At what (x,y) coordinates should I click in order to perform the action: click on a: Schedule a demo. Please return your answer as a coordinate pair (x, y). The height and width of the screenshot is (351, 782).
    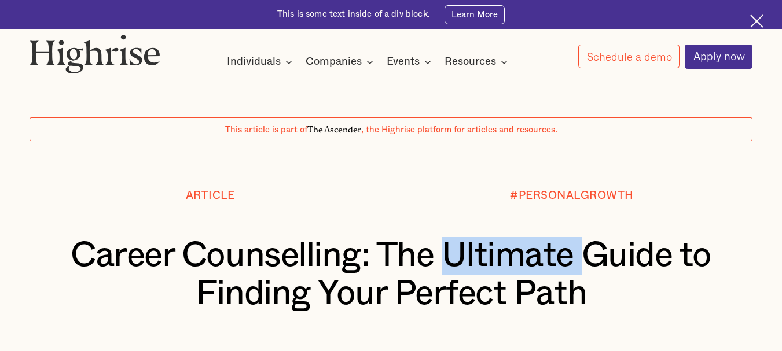
    Looking at the image, I should click on (629, 56).